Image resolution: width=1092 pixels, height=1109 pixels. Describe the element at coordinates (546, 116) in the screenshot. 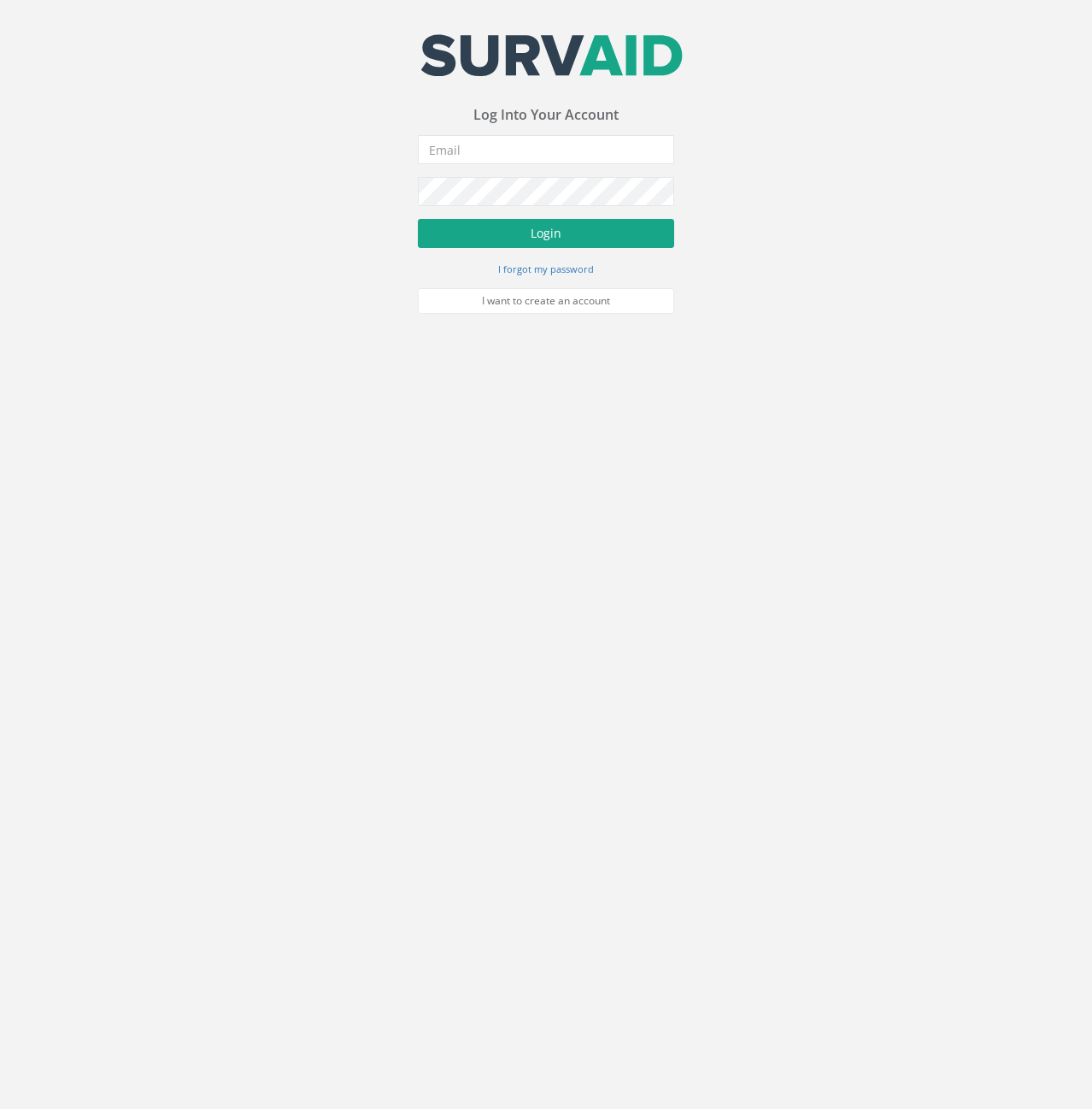

I see `h3: Log Into Your Account` at that location.